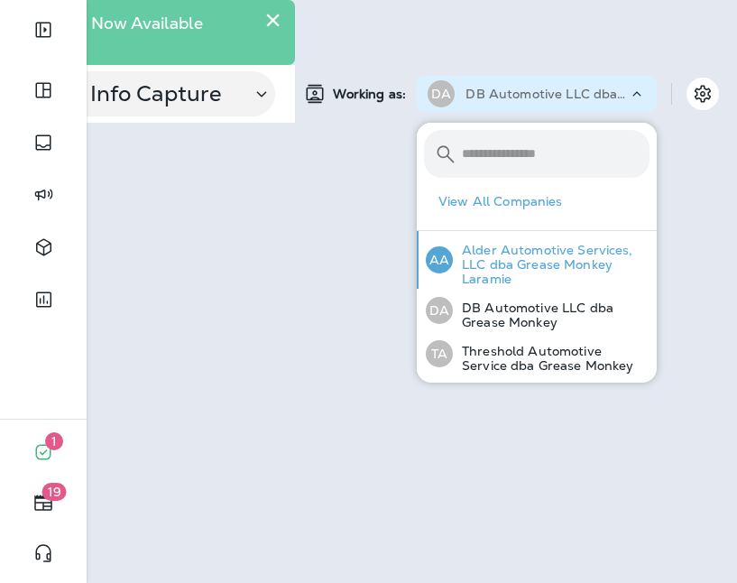 The height and width of the screenshot is (583, 737). I want to click on button: AAAlder Automotive Services, LLC dba Grease Monkey Laramie, so click(537, 260).